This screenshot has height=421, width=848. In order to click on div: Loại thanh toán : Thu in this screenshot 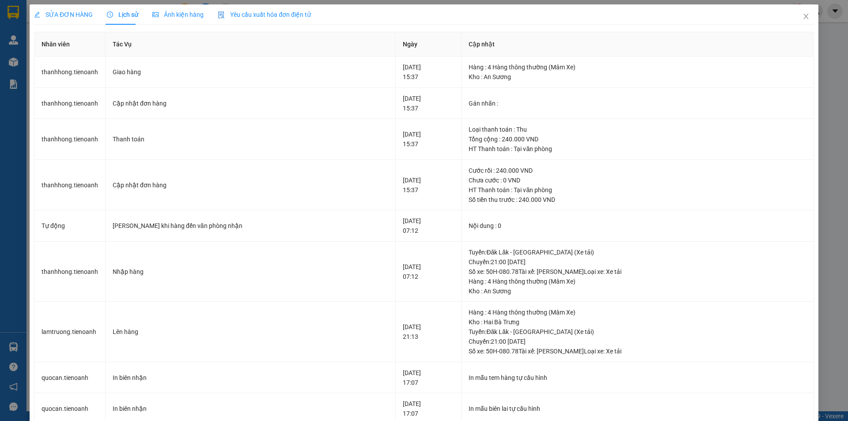, I will do `click(638, 129)`.